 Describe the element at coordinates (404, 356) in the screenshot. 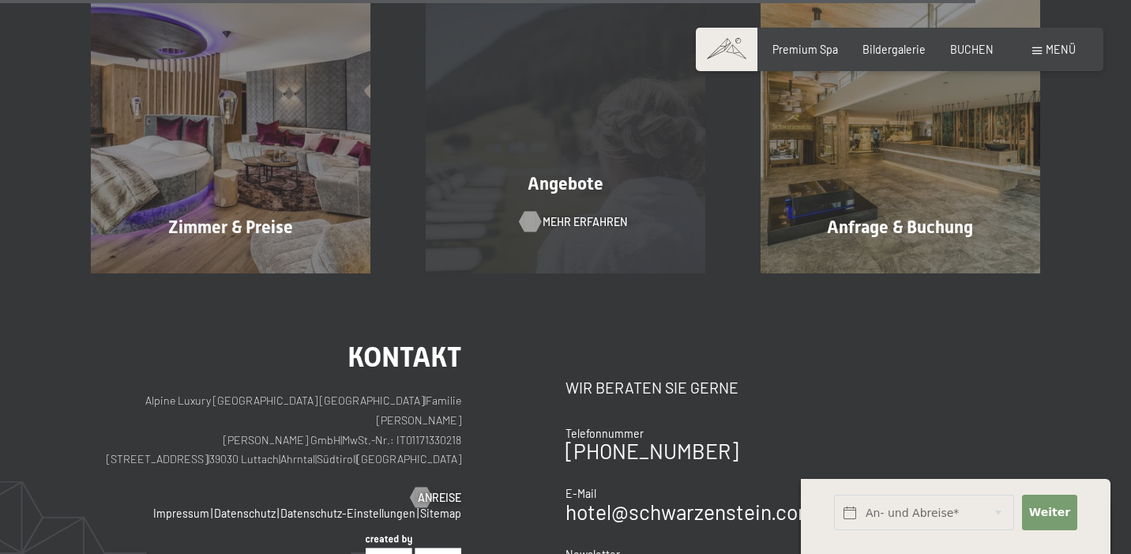

I see `span: Kontakt` at that location.